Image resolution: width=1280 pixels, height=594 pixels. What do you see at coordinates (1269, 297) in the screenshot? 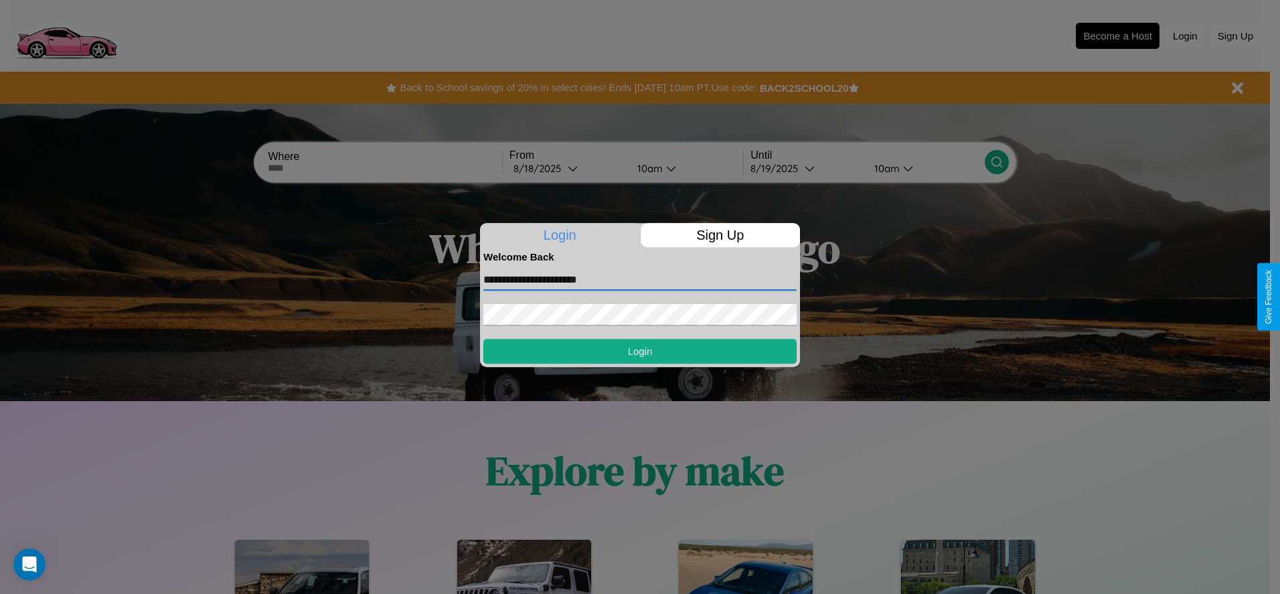
I see `div: Give Feedback` at bounding box center [1269, 297].